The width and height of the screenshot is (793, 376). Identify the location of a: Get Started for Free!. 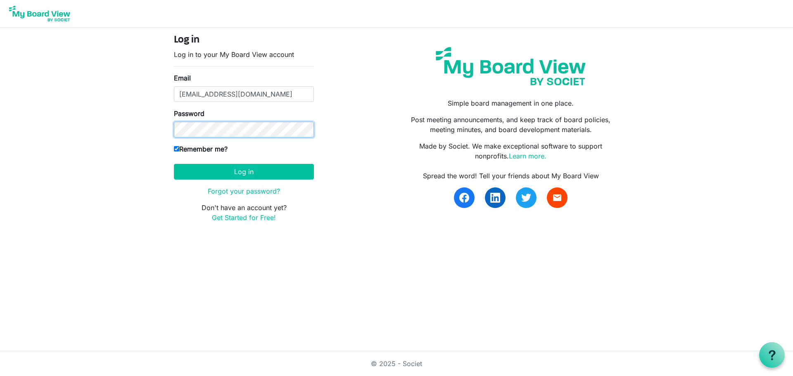
(244, 218).